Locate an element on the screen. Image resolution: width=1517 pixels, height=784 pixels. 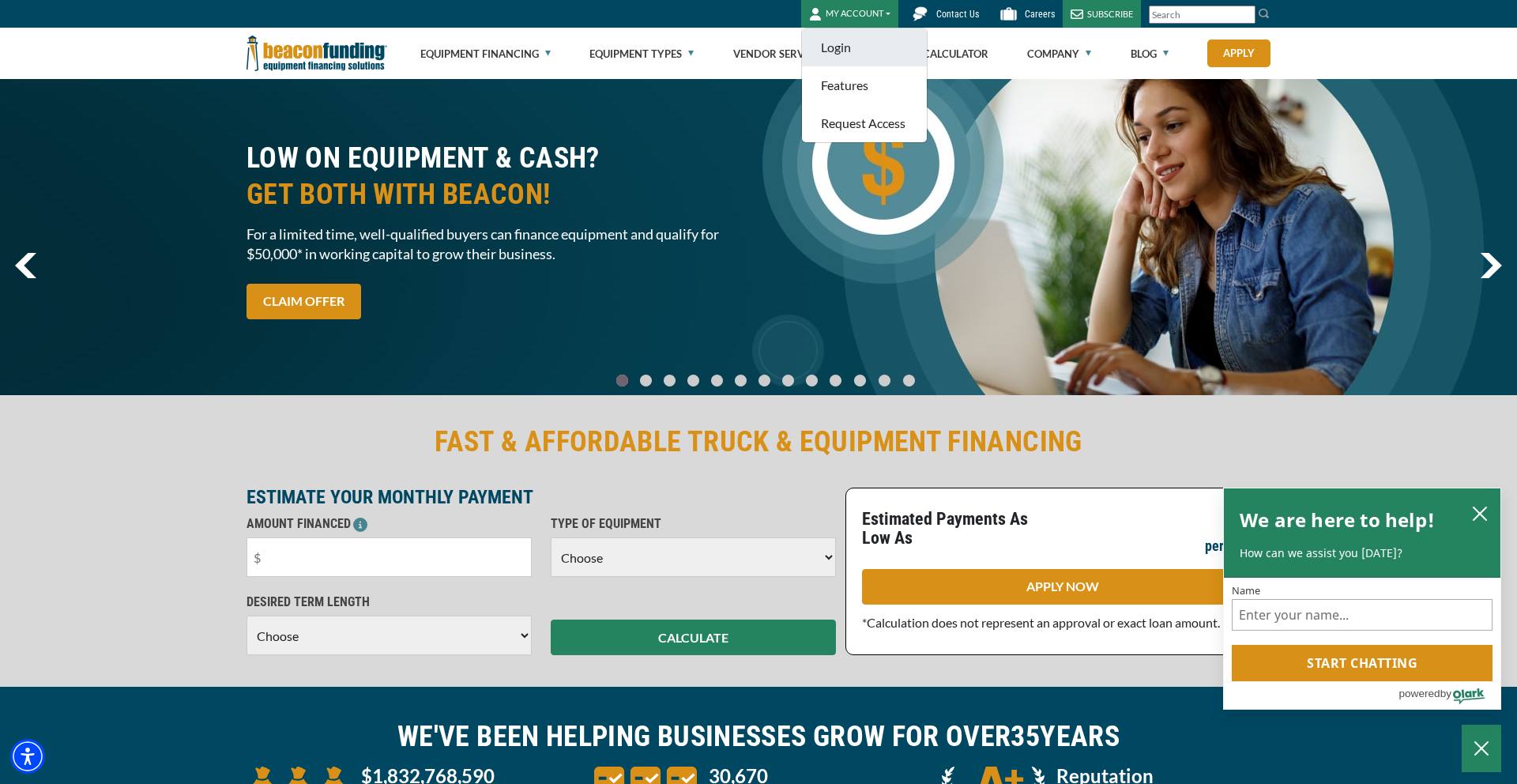
span: Contact Us is located at coordinates (957, 14).